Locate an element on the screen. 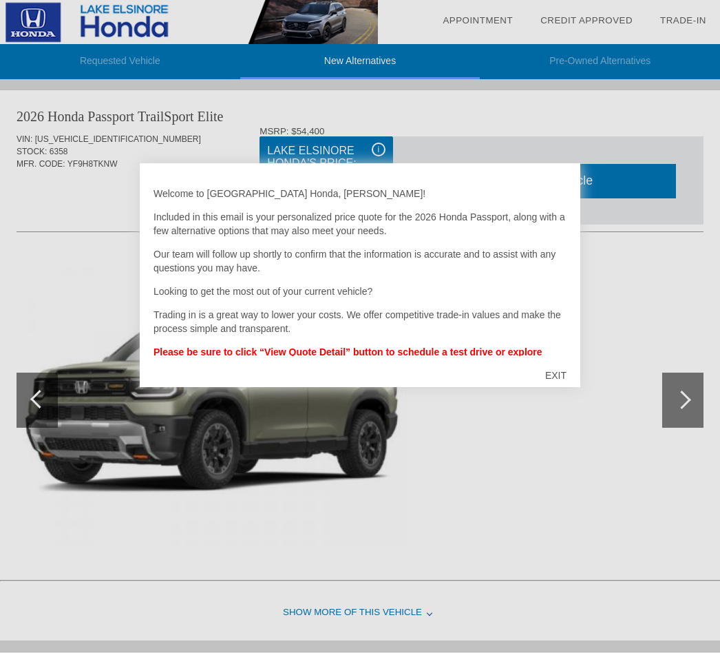  p: Looking to get the most out of your current vehicle? is located at coordinates (360, 291).